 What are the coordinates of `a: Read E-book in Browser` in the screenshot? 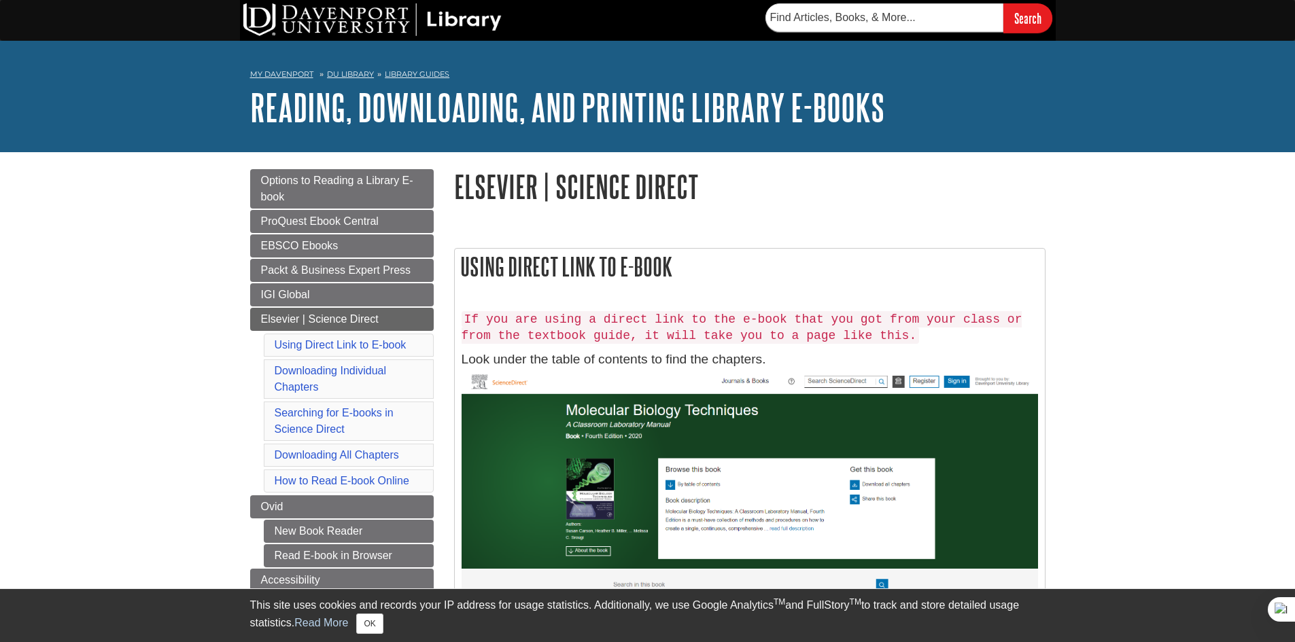 It's located at (349, 556).